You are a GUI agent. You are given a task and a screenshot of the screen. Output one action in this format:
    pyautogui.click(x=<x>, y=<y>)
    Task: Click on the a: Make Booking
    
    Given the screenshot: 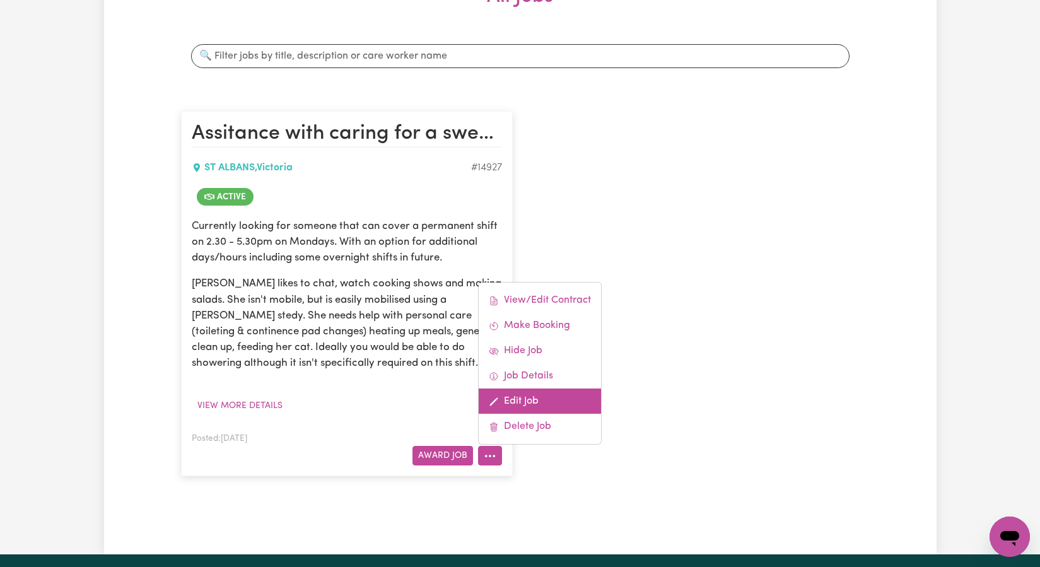 What is the action you would take?
    pyautogui.click(x=540, y=325)
    